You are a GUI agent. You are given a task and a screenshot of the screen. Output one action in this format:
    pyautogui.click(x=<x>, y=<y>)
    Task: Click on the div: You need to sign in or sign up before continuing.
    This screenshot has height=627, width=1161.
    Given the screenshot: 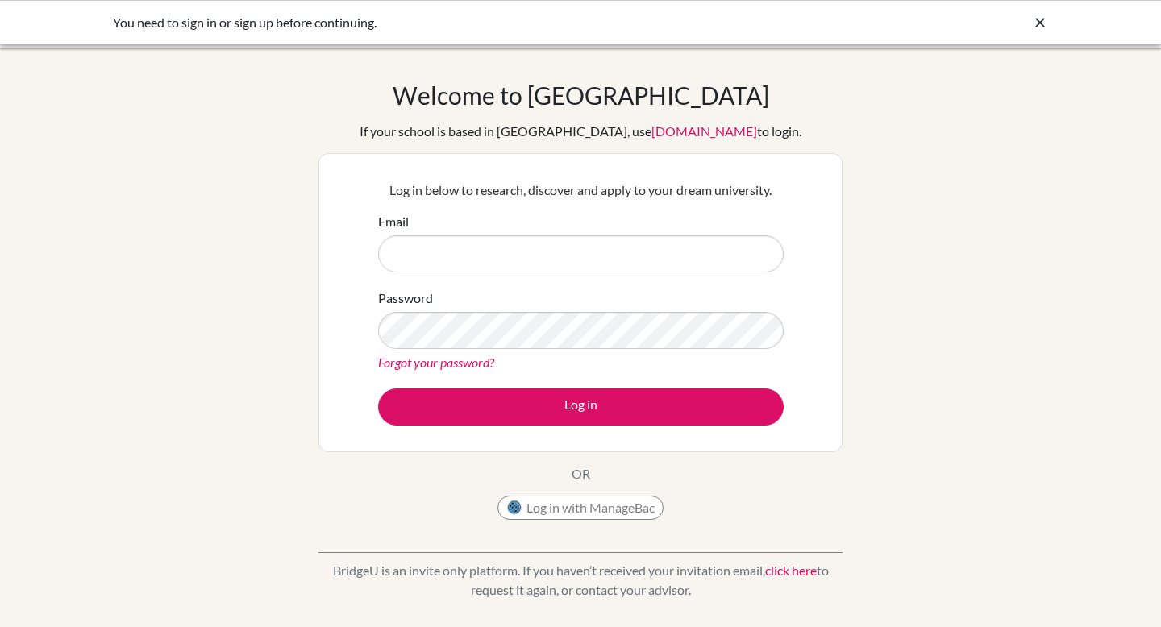 What is the action you would take?
    pyautogui.click(x=459, y=23)
    